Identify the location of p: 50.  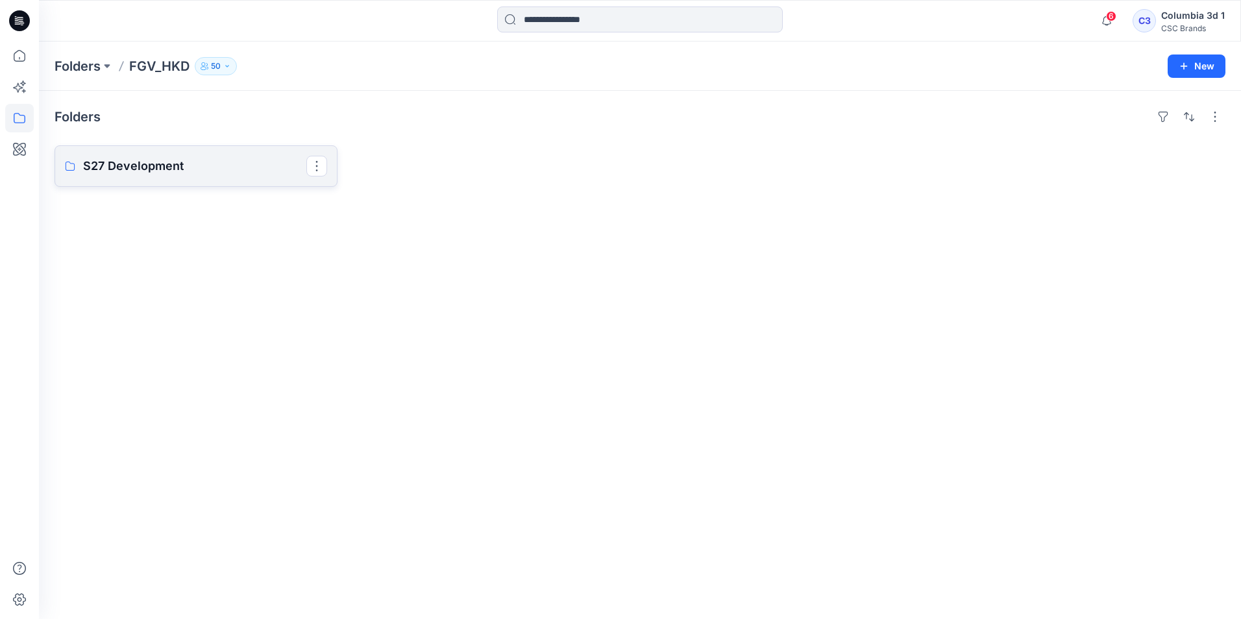
(216, 66).